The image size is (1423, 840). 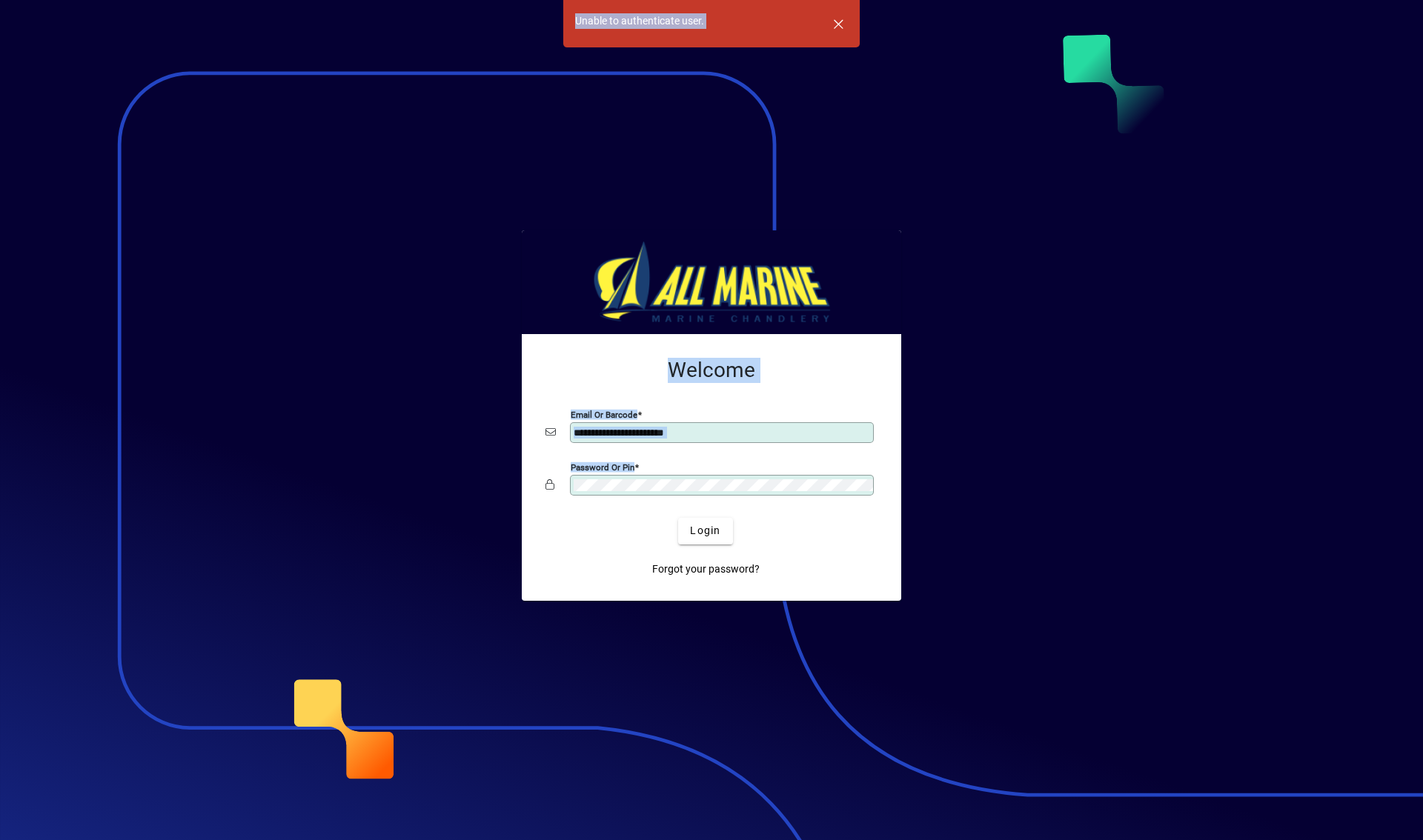 I want to click on mat-label: Email or Barcode, so click(x=604, y=414).